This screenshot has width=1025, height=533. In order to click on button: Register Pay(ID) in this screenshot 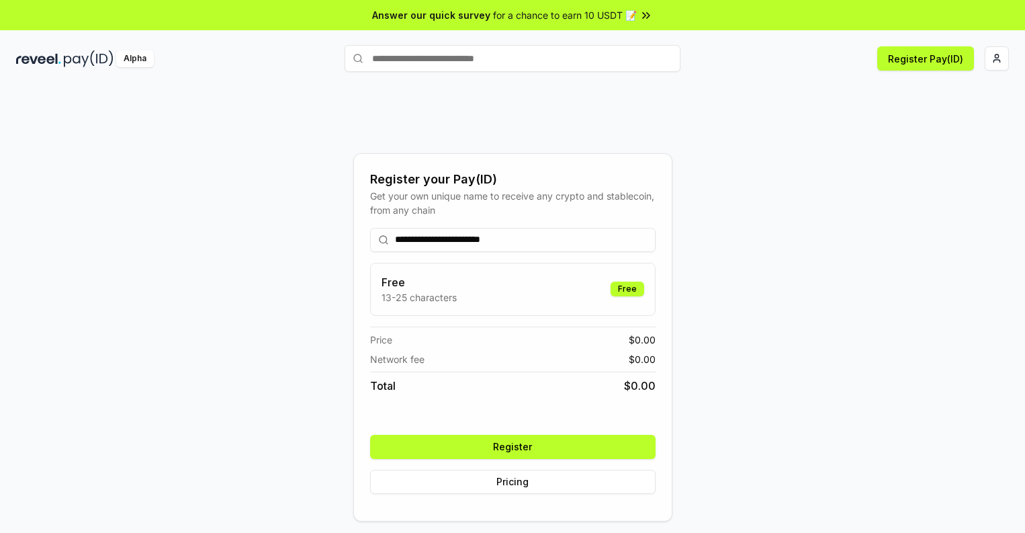, I will do `click(926, 58)`.